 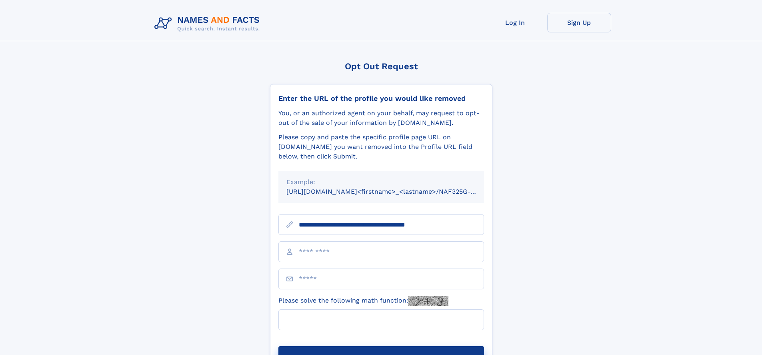 What do you see at coordinates (381, 98) in the screenshot?
I see `div: Enter the URL of the profile you would like removed` at bounding box center [381, 98].